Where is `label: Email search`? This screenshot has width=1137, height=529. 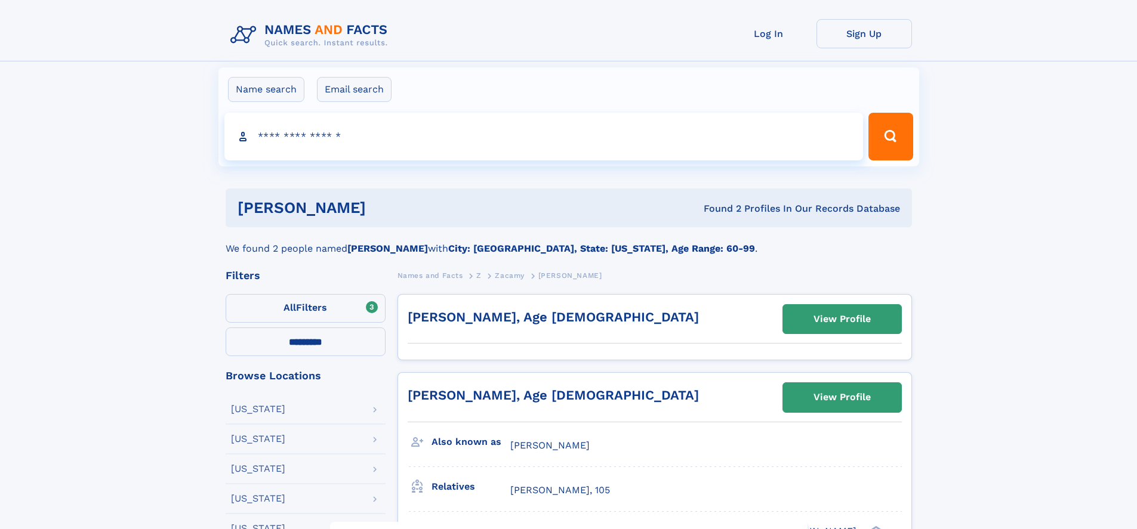 label: Email search is located at coordinates (354, 90).